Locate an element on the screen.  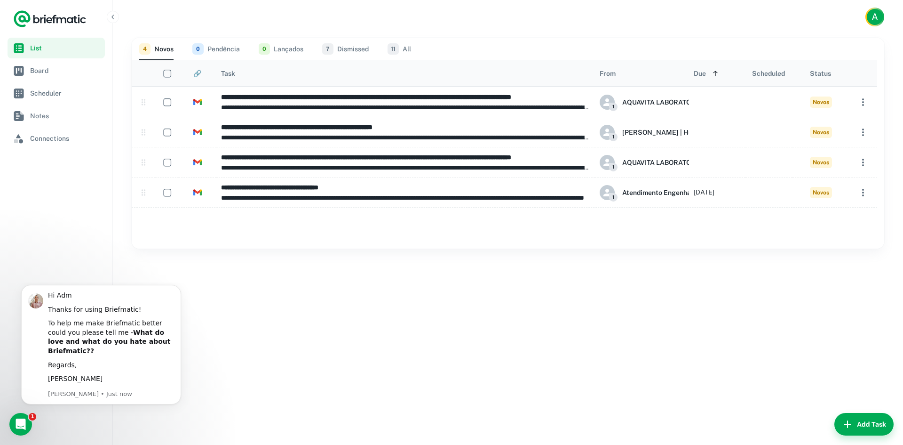
div: Due is located at coordinates (700, 73).